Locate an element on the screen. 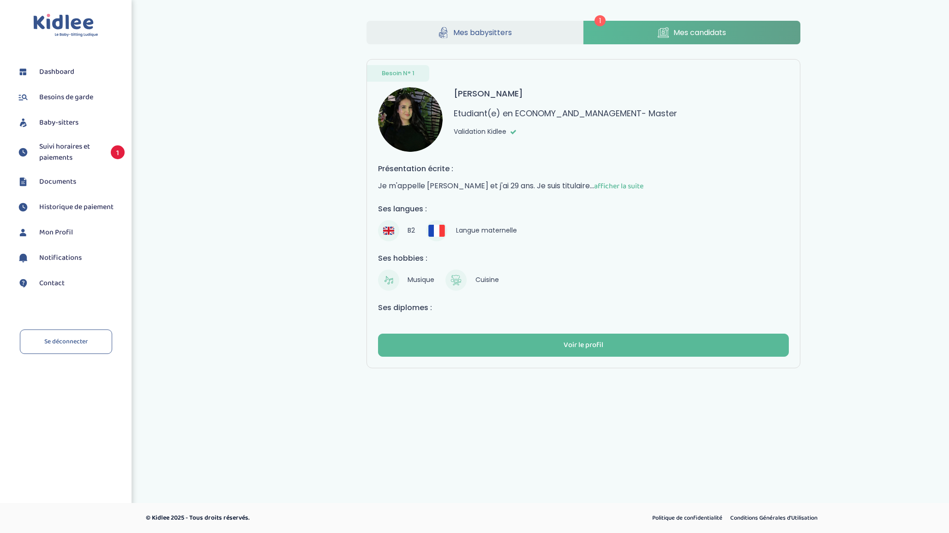  span: Langue maternelle is located at coordinates (486, 231).